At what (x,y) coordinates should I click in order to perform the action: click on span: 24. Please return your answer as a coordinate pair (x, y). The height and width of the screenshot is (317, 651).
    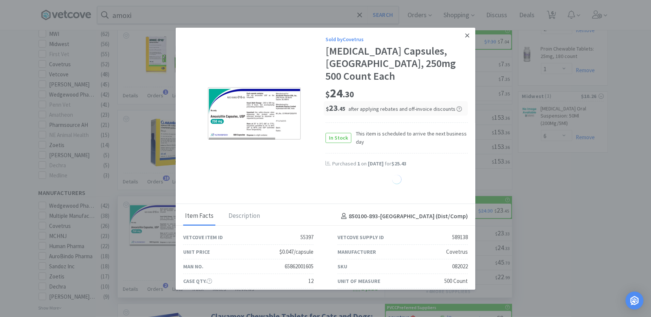
    Looking at the image, I should click on (340, 93).